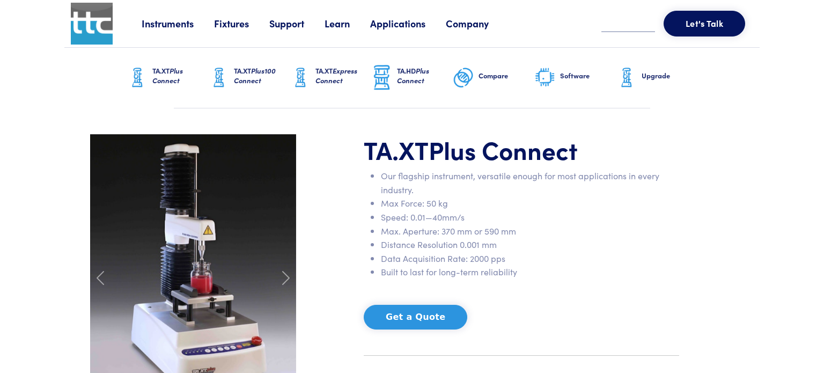 The image size is (824, 373). What do you see at coordinates (336, 75) in the screenshot?
I see `span: Express Connect` at bounding box center [336, 75].